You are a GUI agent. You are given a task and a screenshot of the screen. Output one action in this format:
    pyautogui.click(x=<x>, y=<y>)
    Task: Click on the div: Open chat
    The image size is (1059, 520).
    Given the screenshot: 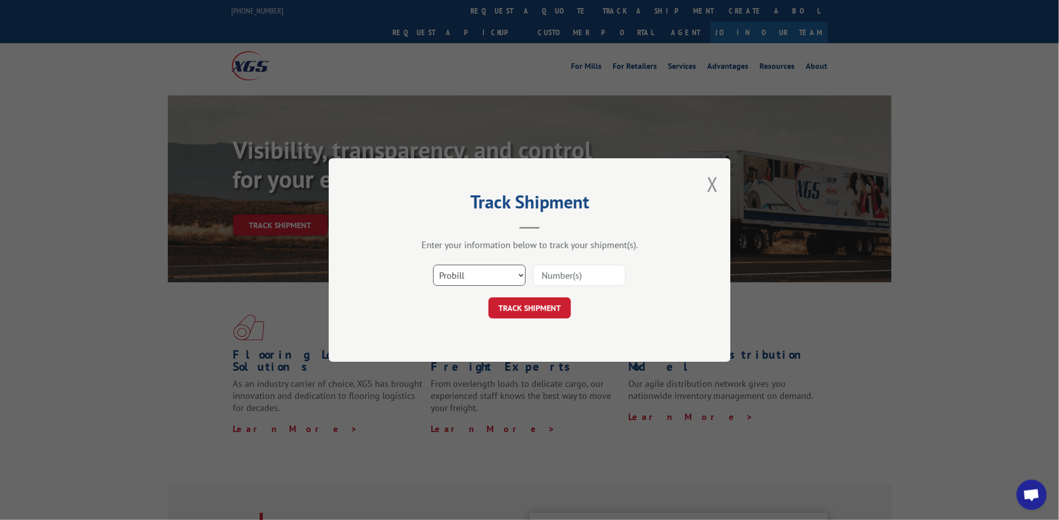 What is the action you would take?
    pyautogui.click(x=1031, y=495)
    